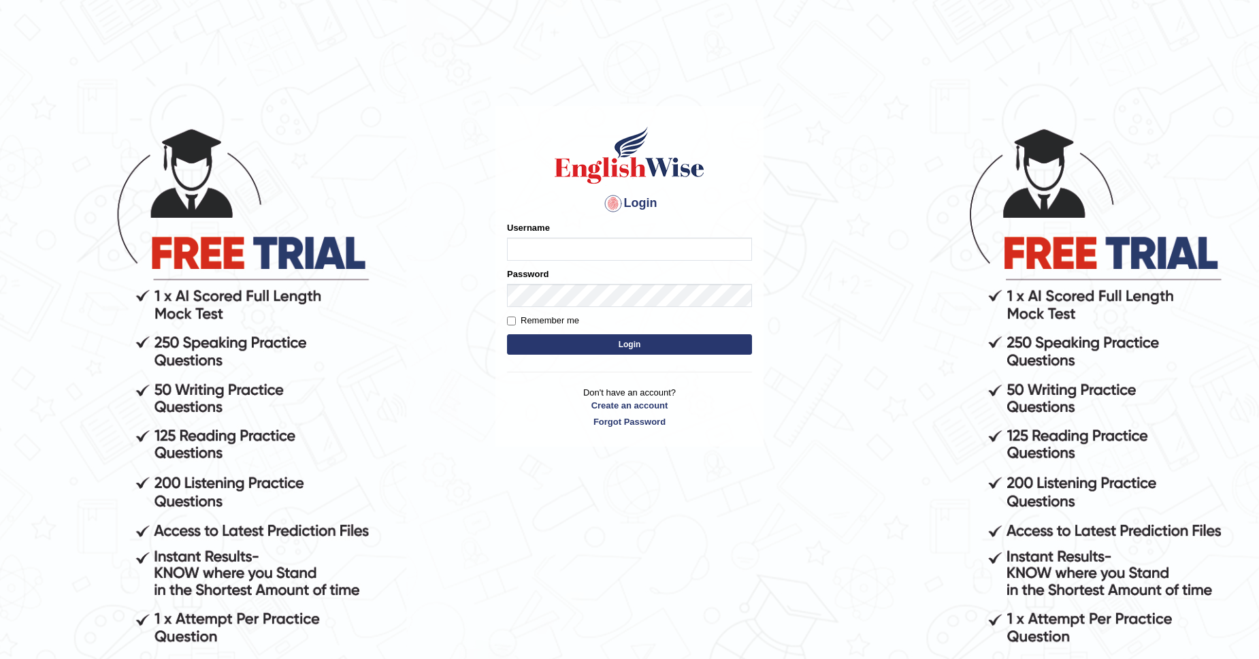 Image resolution: width=1259 pixels, height=659 pixels. Describe the element at coordinates (511, 321) in the screenshot. I see `input: Remember me` at that location.